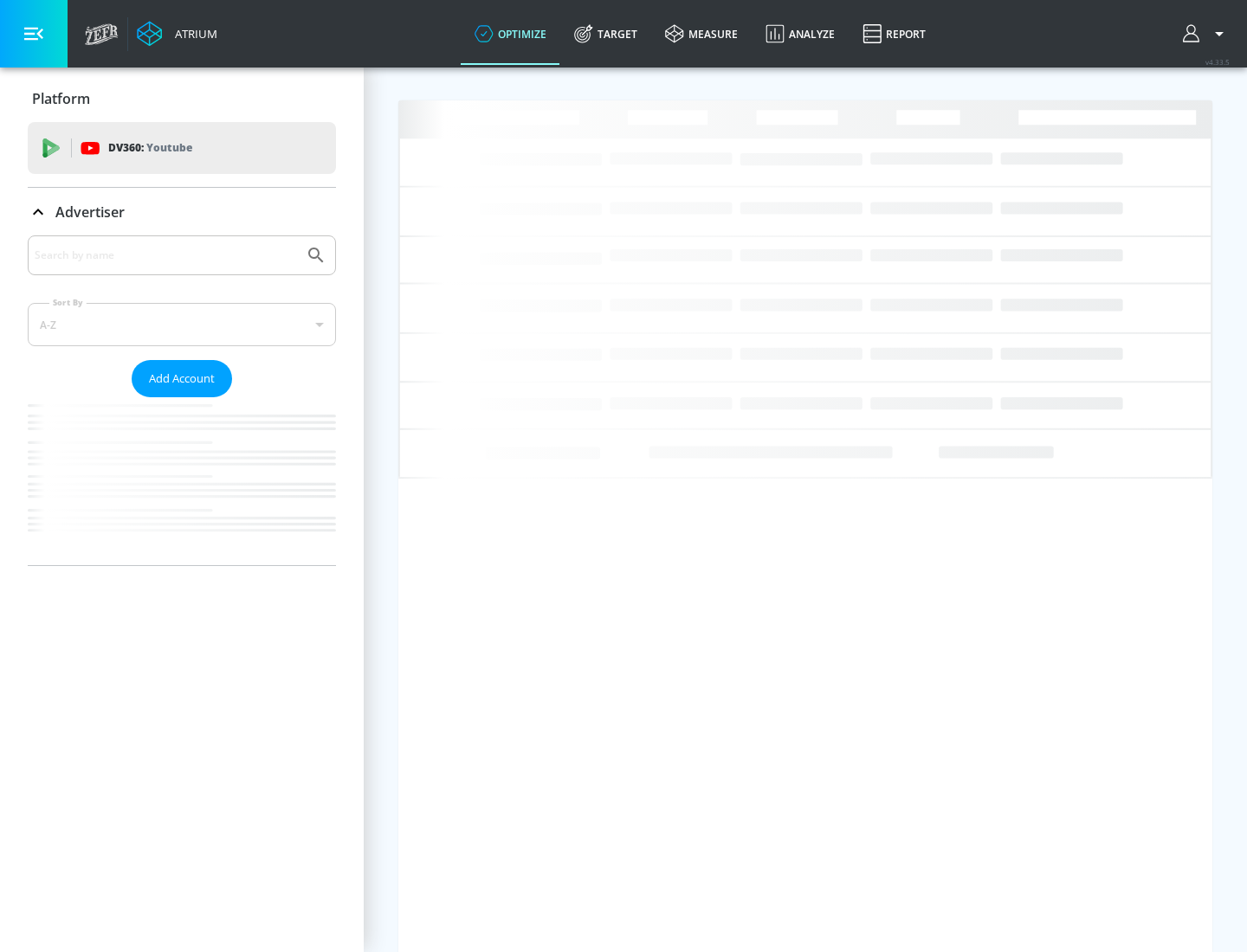  What do you see at coordinates (61, 98) in the screenshot?
I see `p: Platform` at bounding box center [61, 98].